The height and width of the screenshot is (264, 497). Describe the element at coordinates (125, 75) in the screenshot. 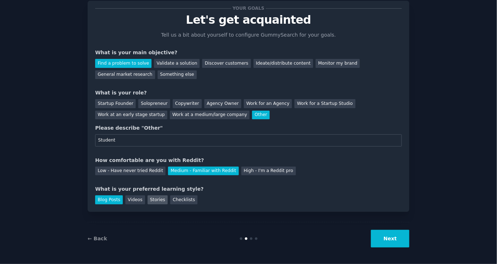

I see `div: General market research` at that location.